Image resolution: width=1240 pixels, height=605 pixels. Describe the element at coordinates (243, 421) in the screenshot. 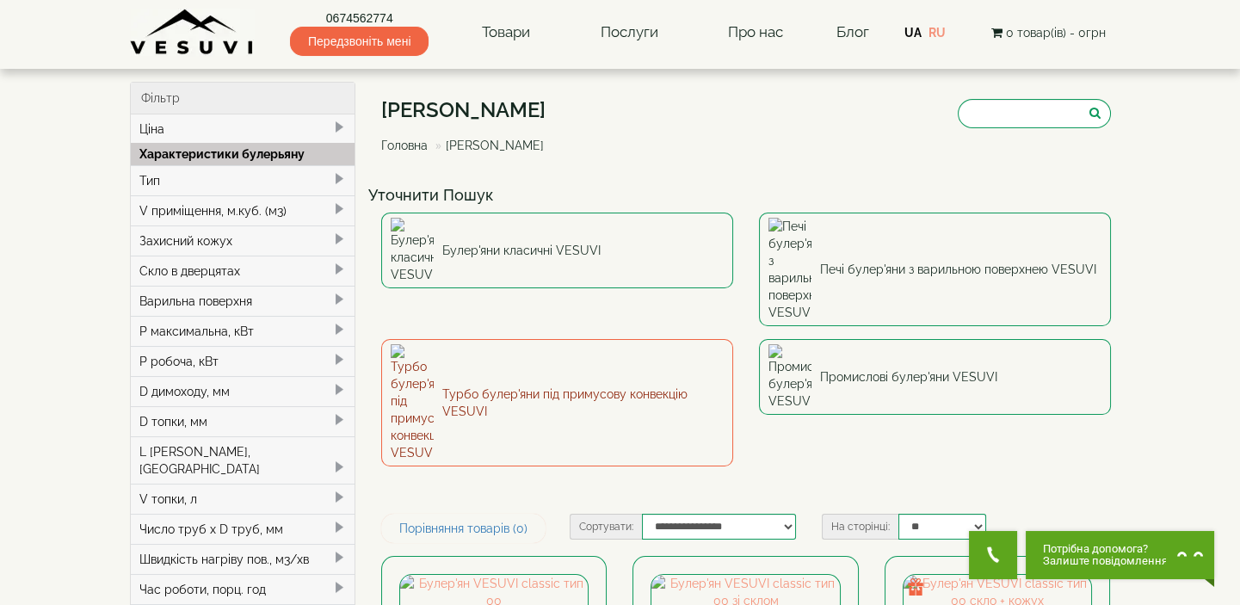

I see `div: D топки, мм` at that location.